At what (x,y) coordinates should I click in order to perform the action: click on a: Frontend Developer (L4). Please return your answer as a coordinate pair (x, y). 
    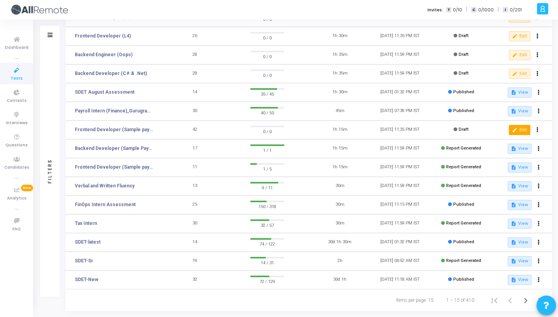
    Looking at the image, I should click on (103, 36).